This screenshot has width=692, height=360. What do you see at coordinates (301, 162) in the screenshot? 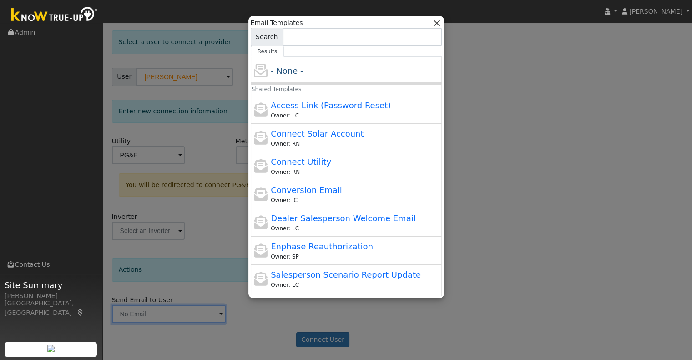
I see `span: Connect Utility` at bounding box center [301, 162].